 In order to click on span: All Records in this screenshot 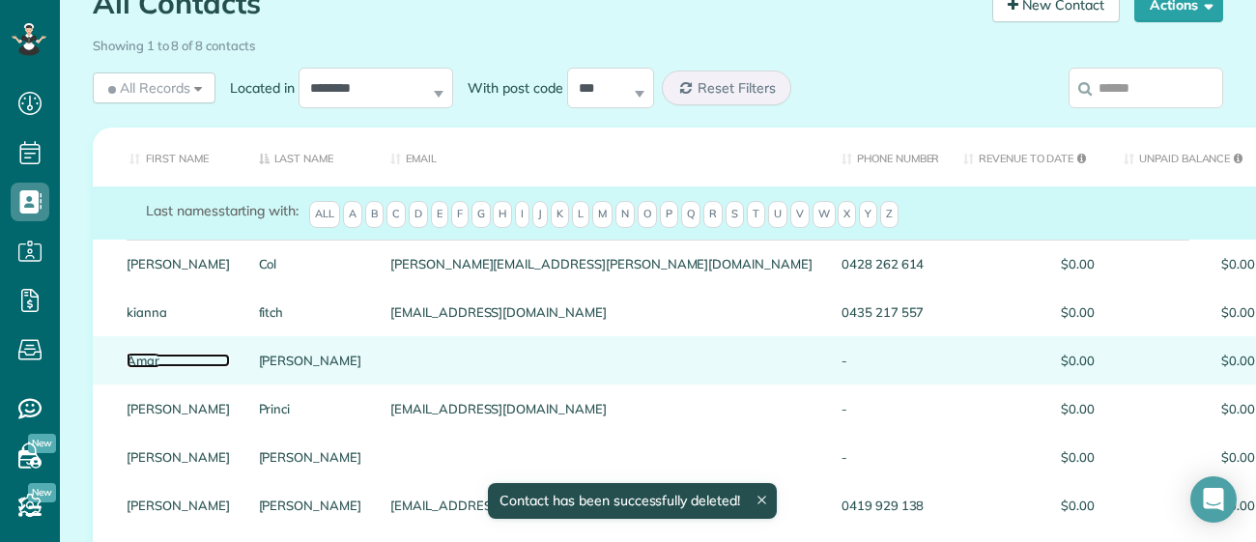, I will do `click(147, 88)`.